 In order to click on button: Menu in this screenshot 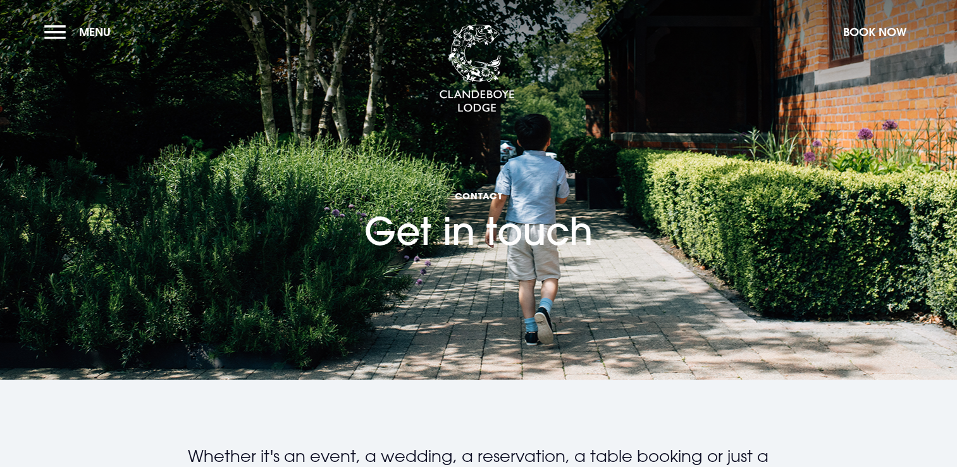, I will do `click(80, 32)`.